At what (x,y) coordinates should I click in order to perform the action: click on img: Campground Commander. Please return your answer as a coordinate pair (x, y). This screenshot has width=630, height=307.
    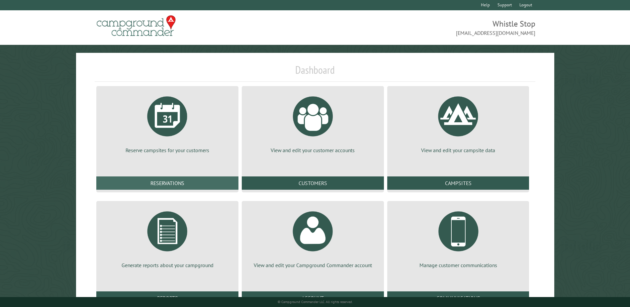
    Looking at the image, I should click on (136, 26).